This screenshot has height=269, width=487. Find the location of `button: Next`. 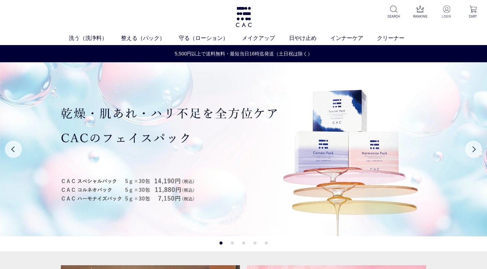

button: Next is located at coordinates (473, 149).